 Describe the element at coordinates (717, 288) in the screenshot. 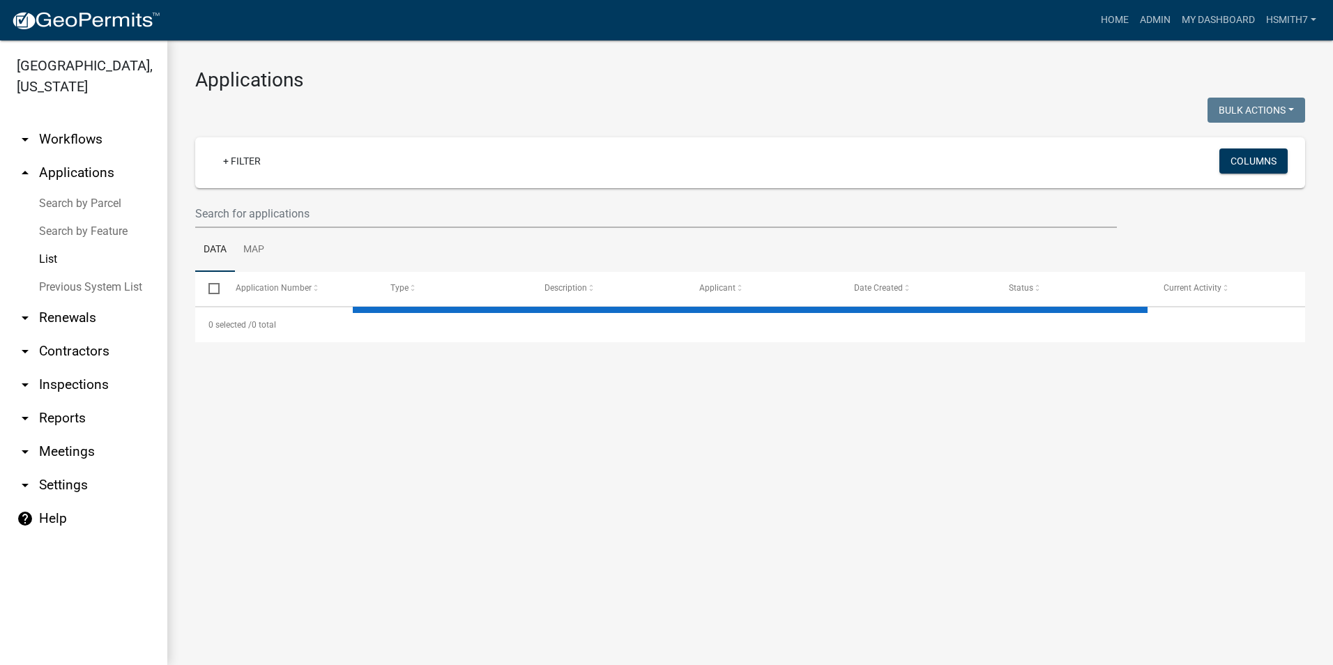

I see `span: Applicant` at that location.